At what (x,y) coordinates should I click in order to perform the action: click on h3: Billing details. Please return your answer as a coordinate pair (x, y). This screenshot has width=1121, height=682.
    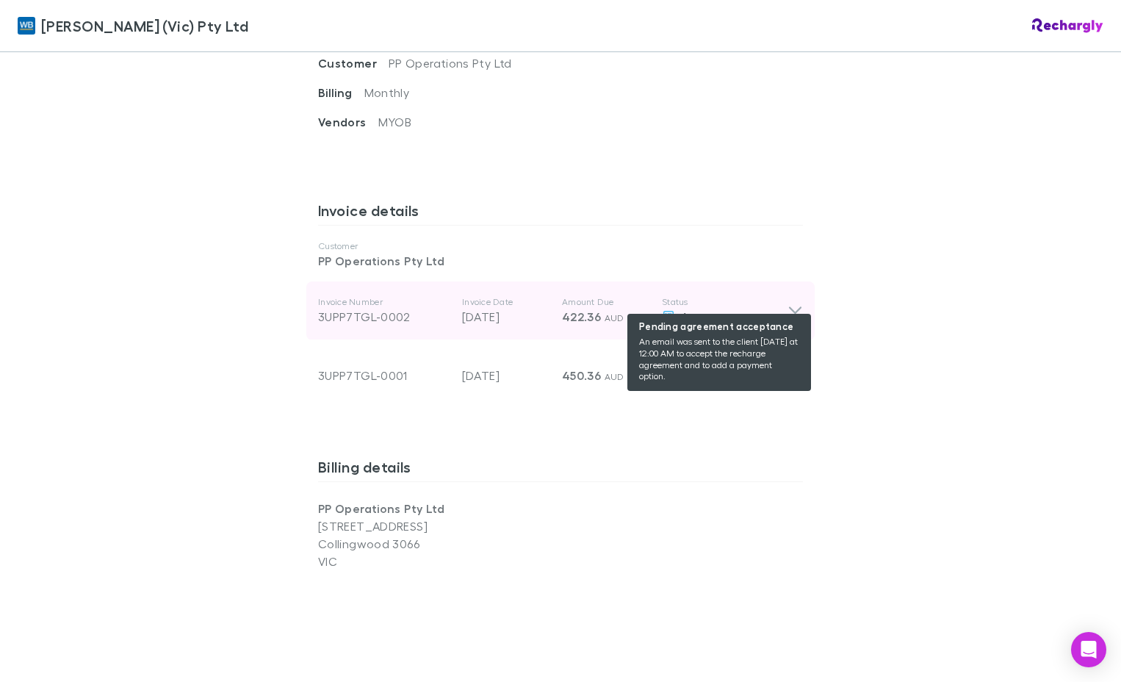
    Looking at the image, I should click on (560, 469).